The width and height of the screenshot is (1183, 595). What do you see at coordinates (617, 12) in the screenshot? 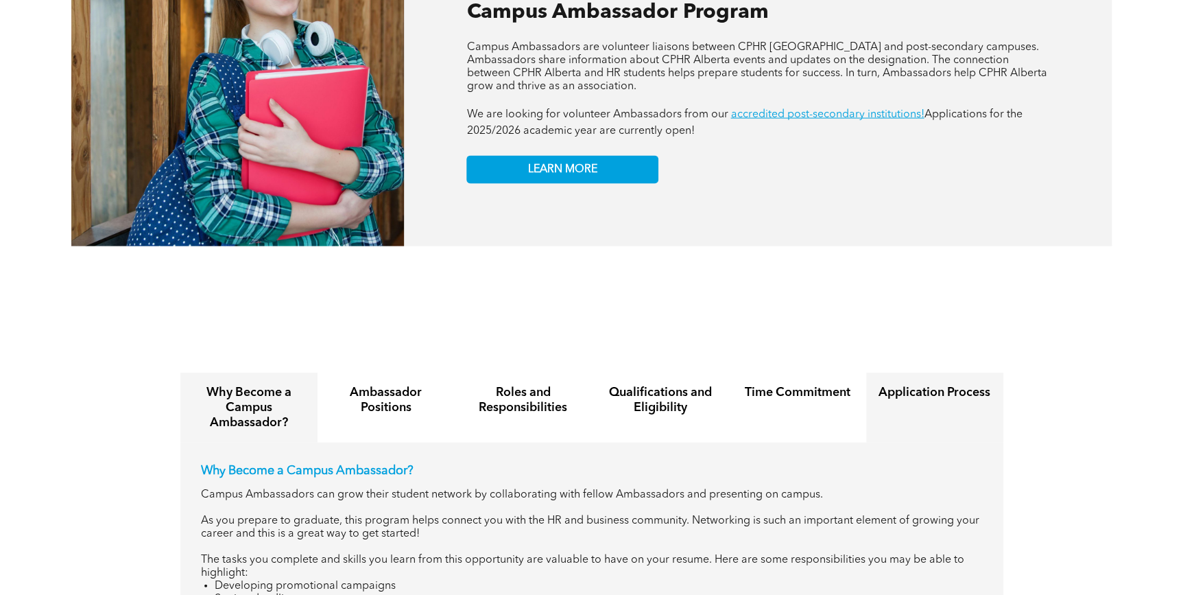
I see `span: Campus Ambassador Program` at bounding box center [617, 12].